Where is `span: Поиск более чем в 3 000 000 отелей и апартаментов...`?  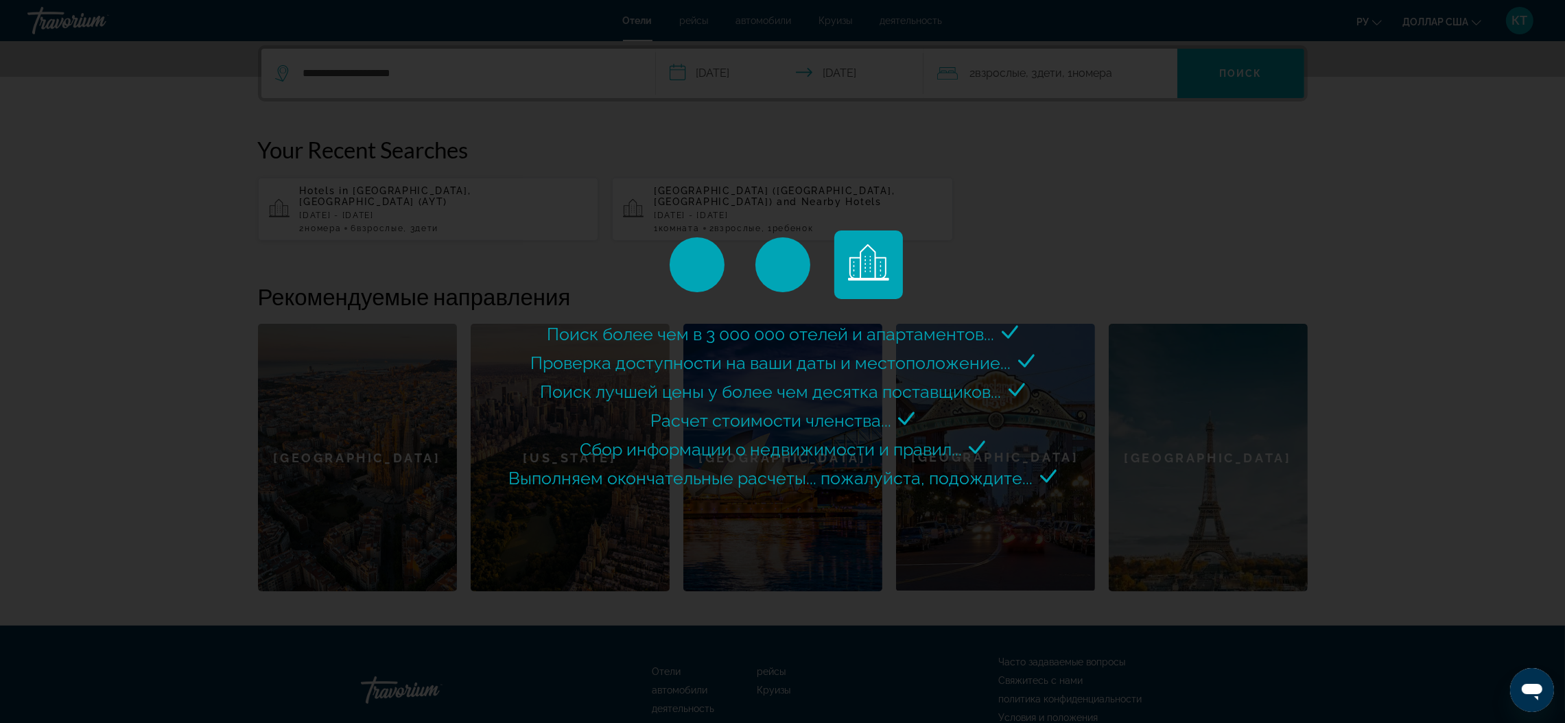 span: Поиск более чем в 3 000 000 отелей и апартаментов... is located at coordinates (771, 334).